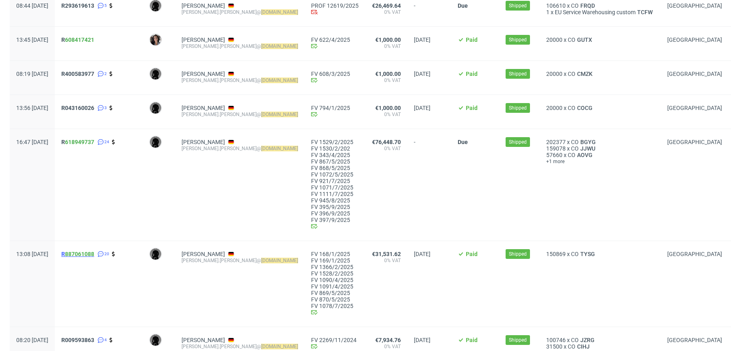  Describe the element at coordinates (335, 300) in the screenshot. I see `a: FV 870/5/2025` at that location.